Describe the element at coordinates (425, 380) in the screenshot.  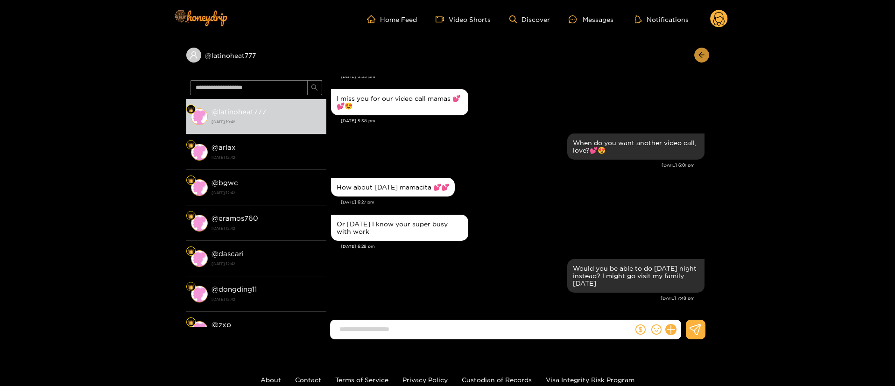
I see `a: Privacy Policy` at that location.